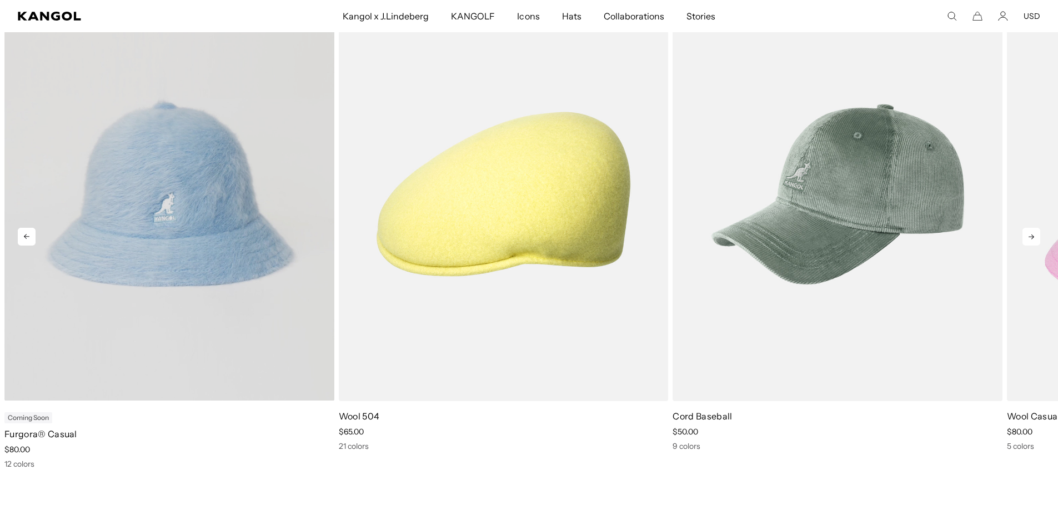  What do you see at coordinates (978, 16) in the screenshot?
I see `button: Cart` at bounding box center [978, 16].